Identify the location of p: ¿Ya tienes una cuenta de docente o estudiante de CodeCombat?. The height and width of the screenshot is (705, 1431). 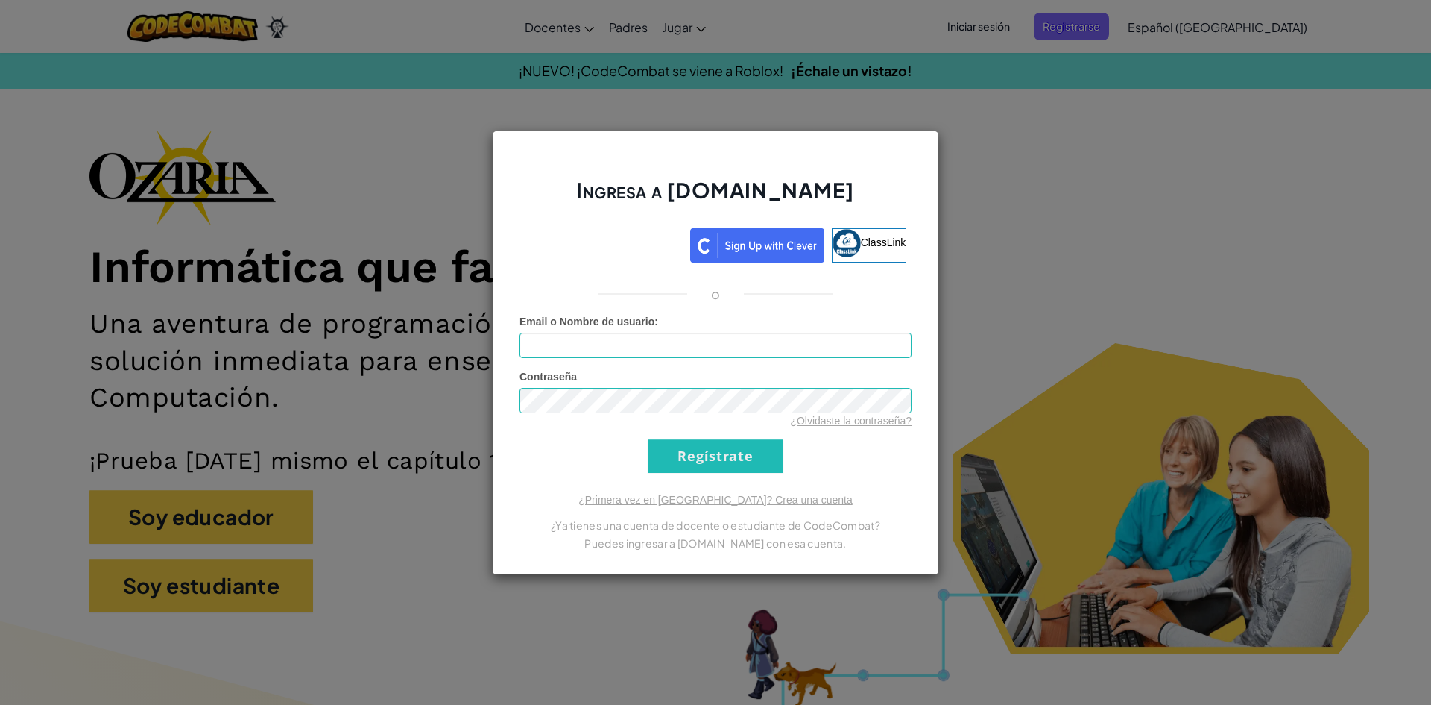
(716, 525).